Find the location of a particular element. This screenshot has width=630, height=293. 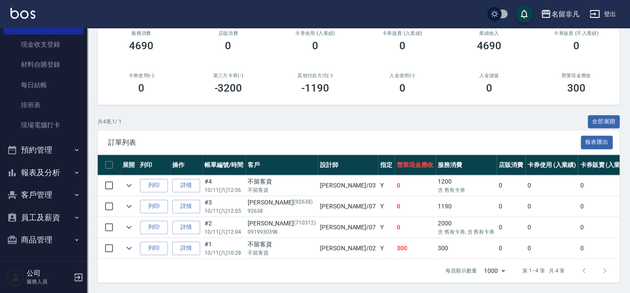

a: 材料自購登錄 is located at coordinates (44, 65).